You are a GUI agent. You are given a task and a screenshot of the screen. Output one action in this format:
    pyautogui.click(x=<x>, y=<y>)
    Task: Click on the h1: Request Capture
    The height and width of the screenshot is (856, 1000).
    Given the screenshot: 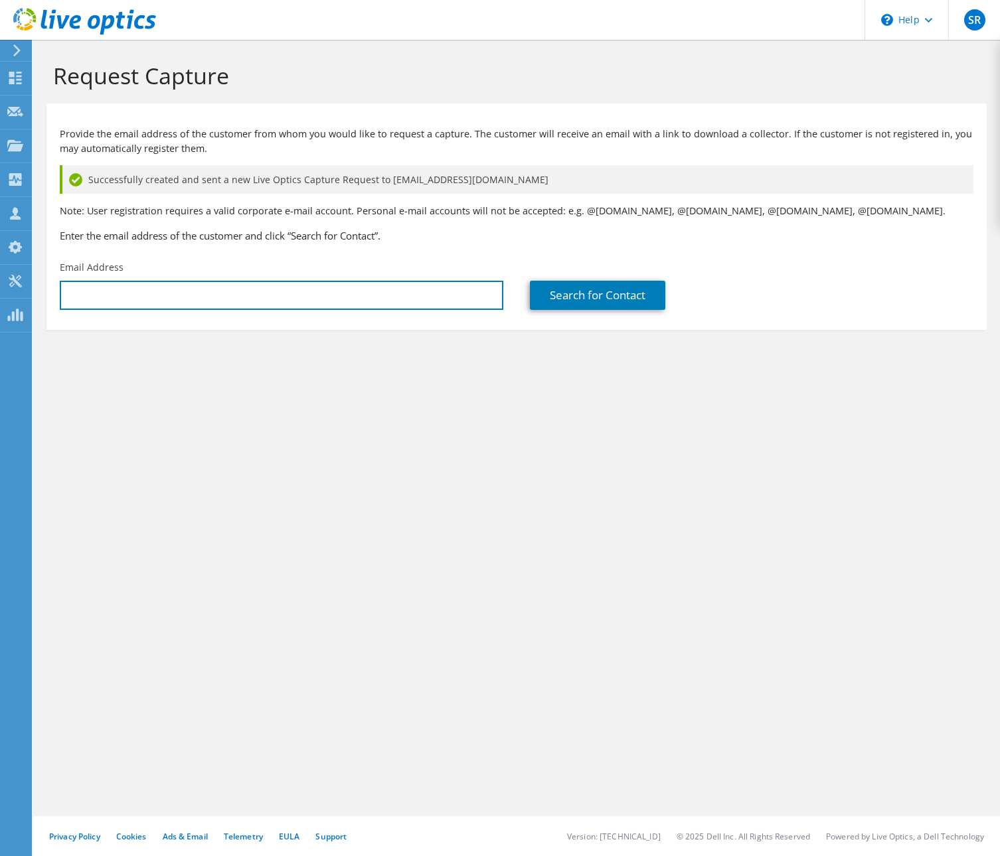 What is the action you would take?
    pyautogui.click(x=513, y=76)
    